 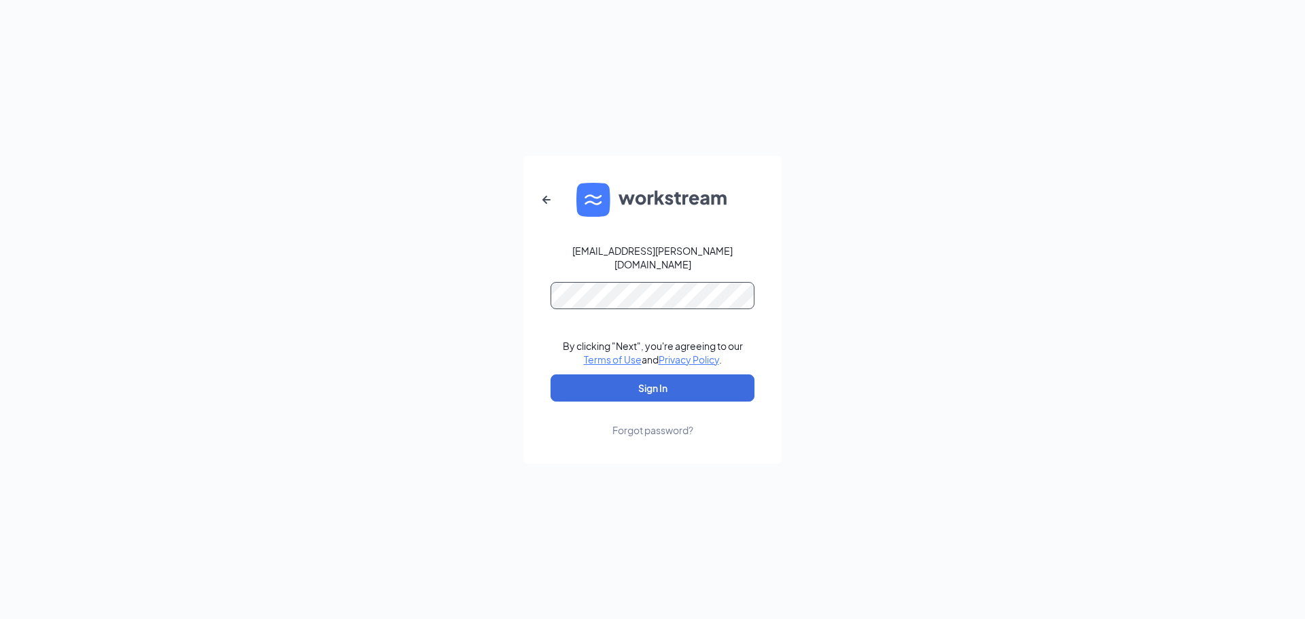 I want to click on img: WS logo and Workstream text, so click(x=652, y=200).